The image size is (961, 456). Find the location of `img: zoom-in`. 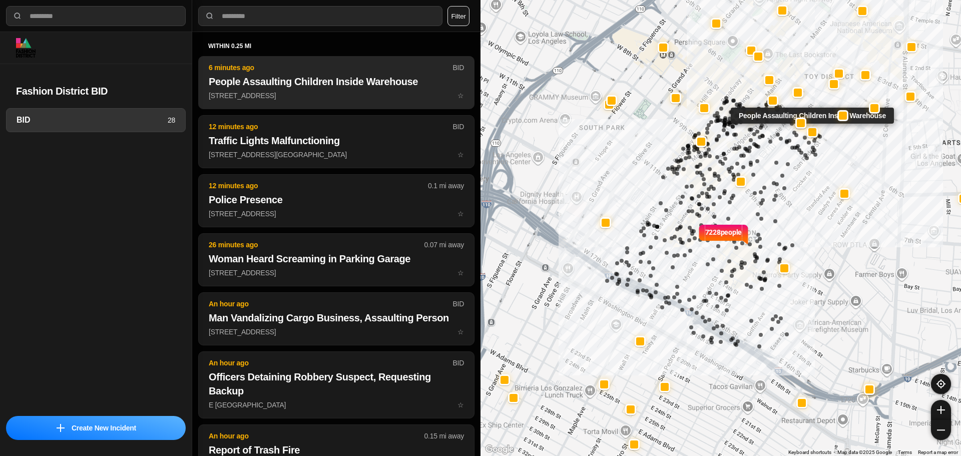

img: zoom-in is located at coordinates (941, 410).